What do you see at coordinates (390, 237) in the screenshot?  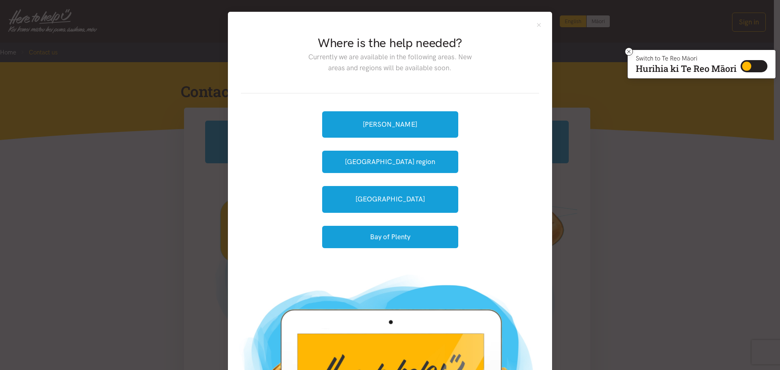 I see `button: Bay of Plenty` at bounding box center [390, 237].